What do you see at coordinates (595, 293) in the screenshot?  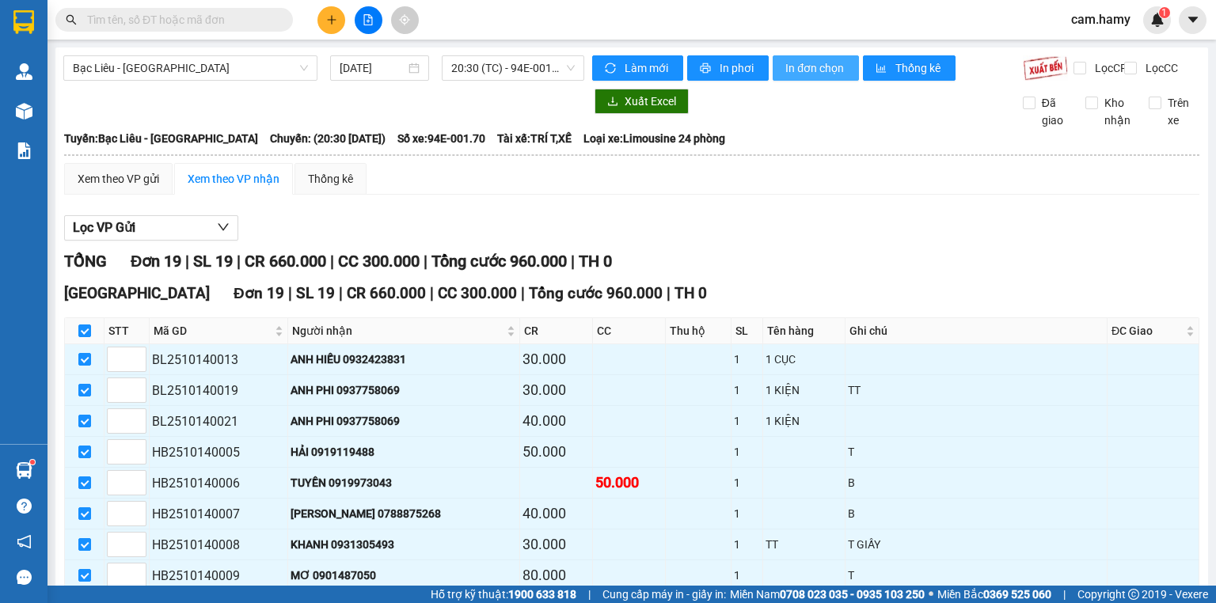 I see `span: Tổng cước 960.000` at bounding box center [595, 293].